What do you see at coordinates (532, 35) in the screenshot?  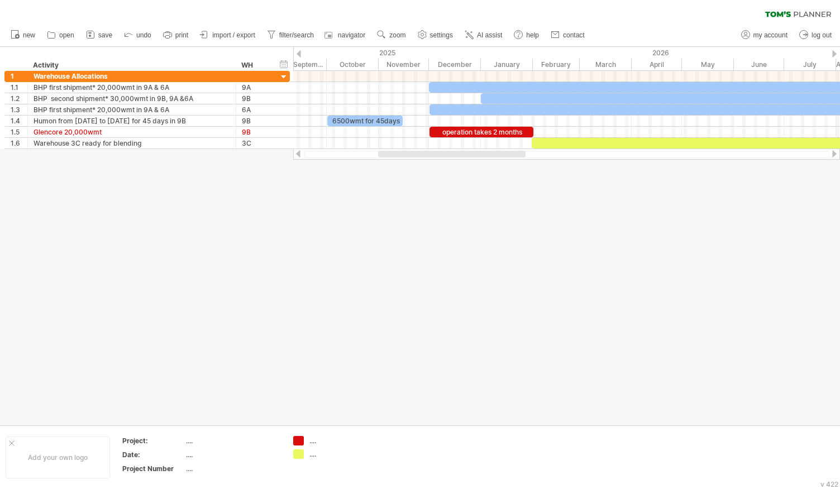 I see `span: help` at bounding box center [532, 35].